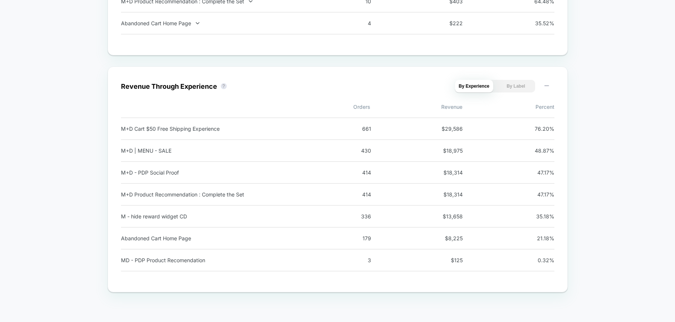 This screenshot has width=675, height=322. Describe the element at coordinates (416, 107) in the screenshot. I see `span: Revenue` at that location.